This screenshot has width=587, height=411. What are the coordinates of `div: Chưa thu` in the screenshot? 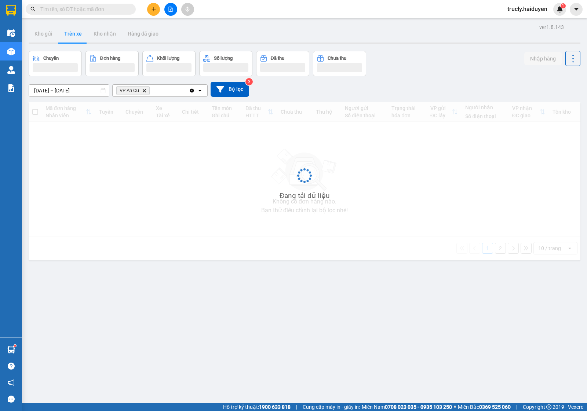 It's located at (337, 58).